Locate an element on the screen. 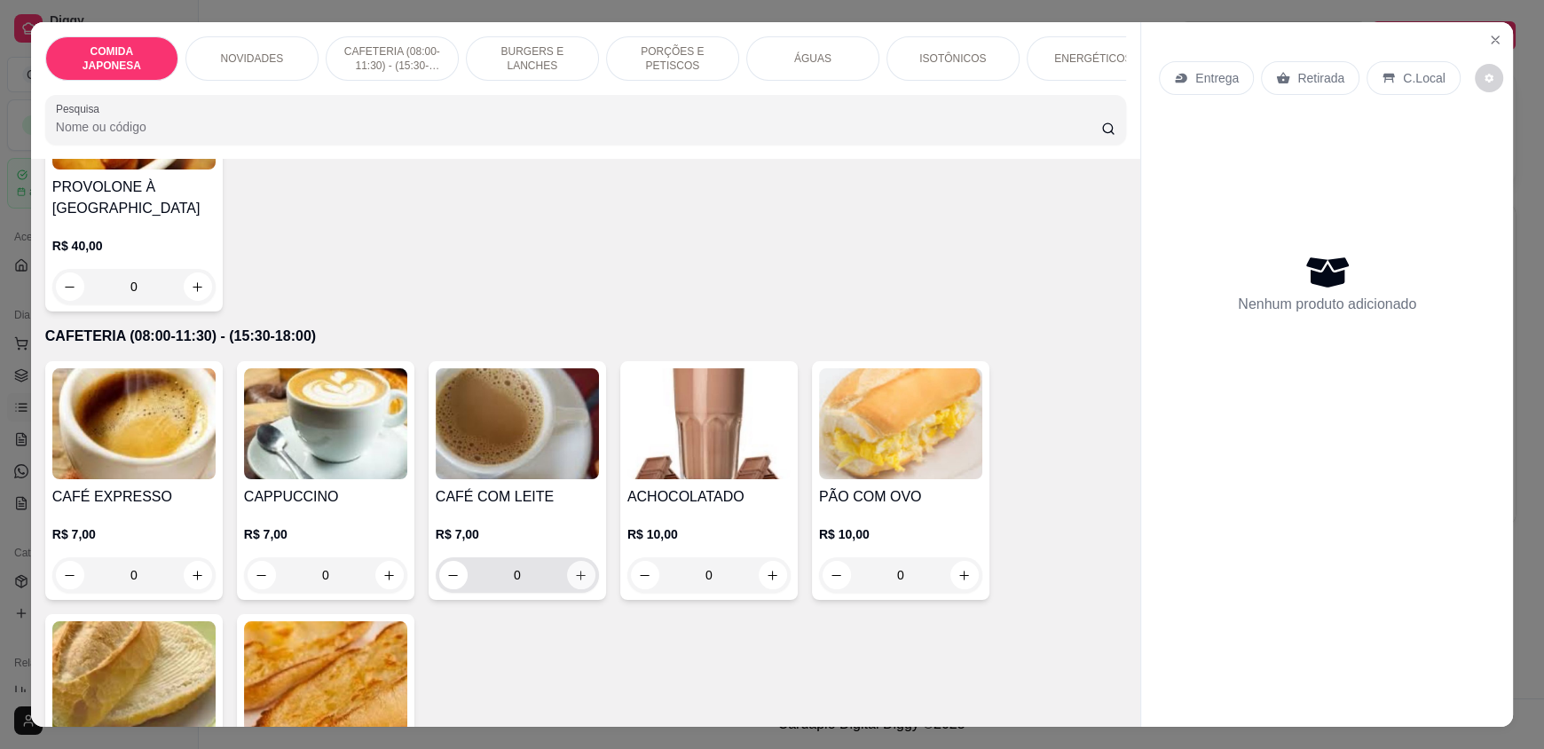  h4: ACHOCOLATADO is located at coordinates (709, 497).